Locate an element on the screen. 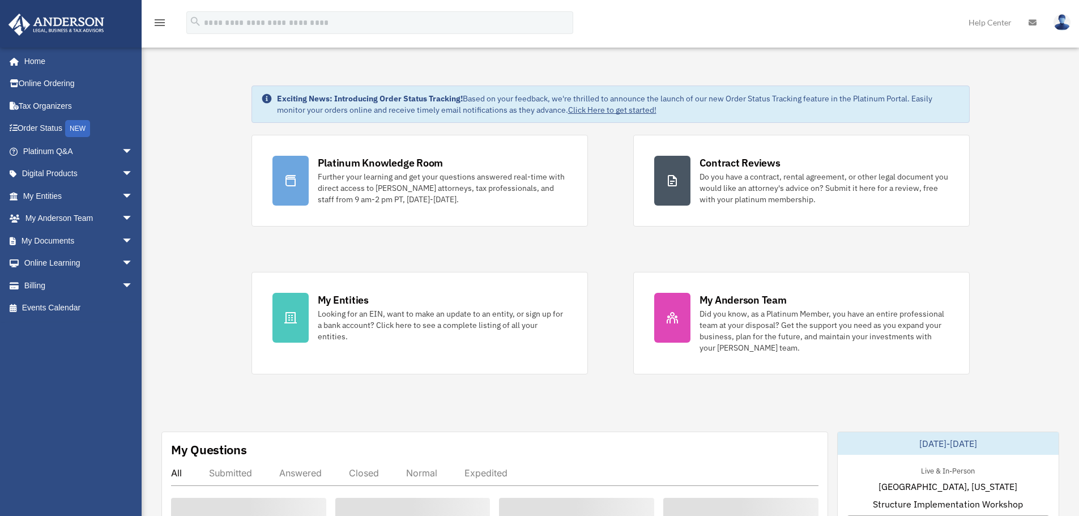 The image size is (1079, 516). div: All is located at coordinates (176, 473).